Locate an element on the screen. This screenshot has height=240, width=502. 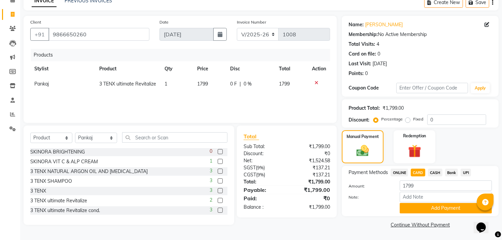
th: Total is located at coordinates (292, 69).